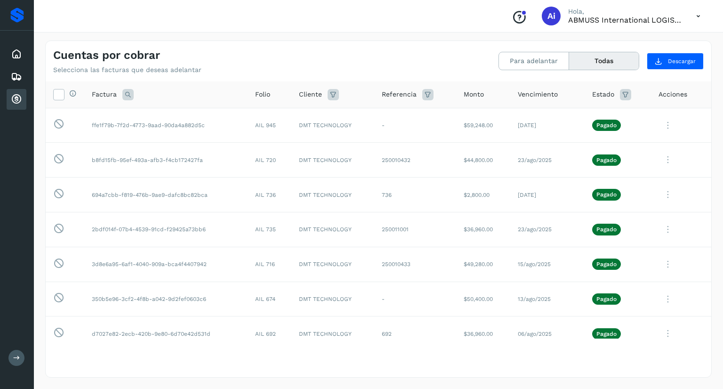 The image size is (723, 389). What do you see at coordinates (415, 264) in the screenshot?
I see `td: 250010433` at bounding box center [415, 264].